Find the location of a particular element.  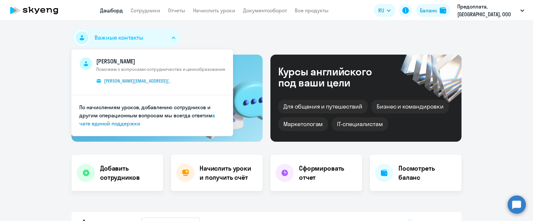

a: Балансbalance is located at coordinates (433, 10).